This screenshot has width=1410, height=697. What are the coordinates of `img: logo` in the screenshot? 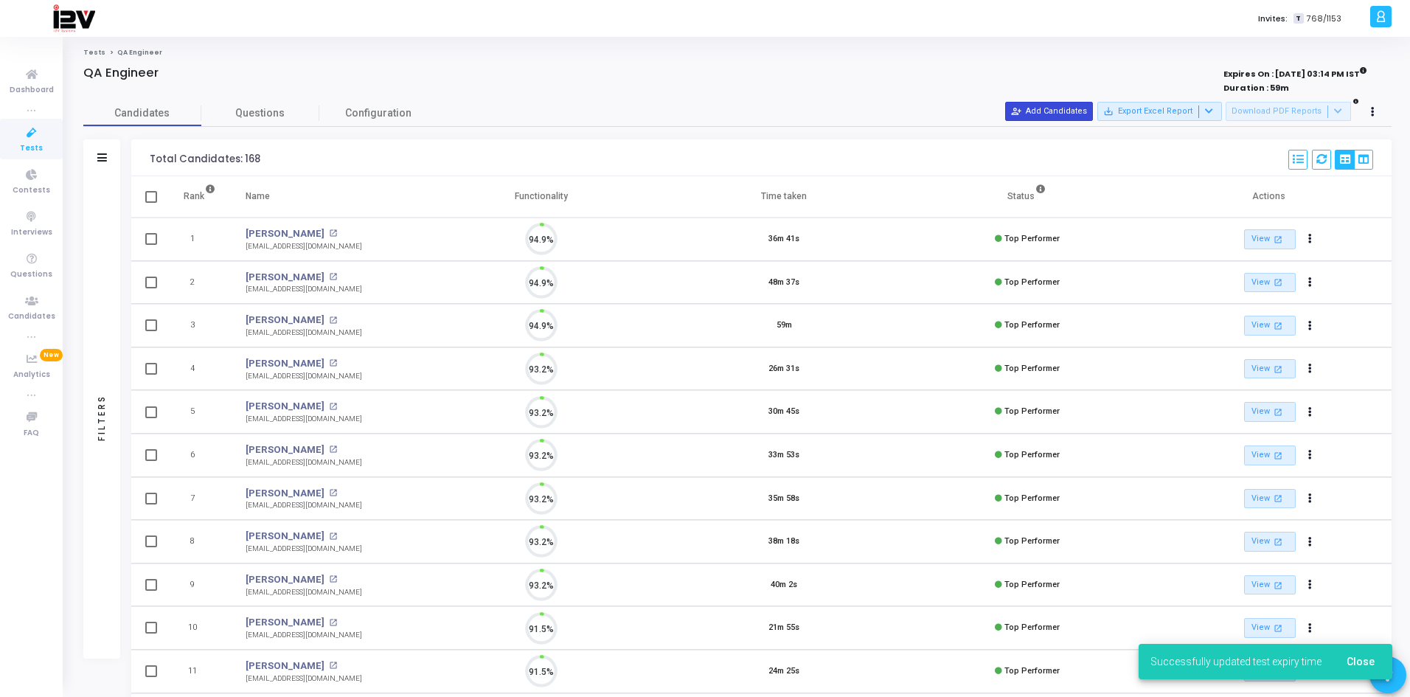 It's located at (74, 18).